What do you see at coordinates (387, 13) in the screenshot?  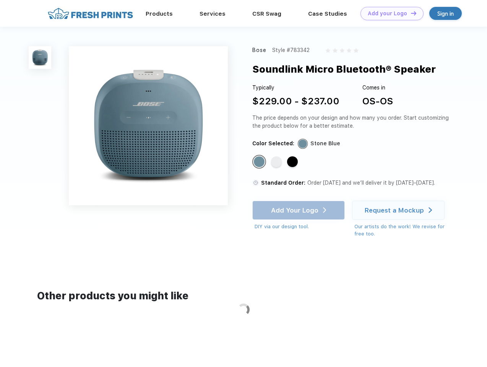 I see `div: Add your Logo` at bounding box center [387, 13].